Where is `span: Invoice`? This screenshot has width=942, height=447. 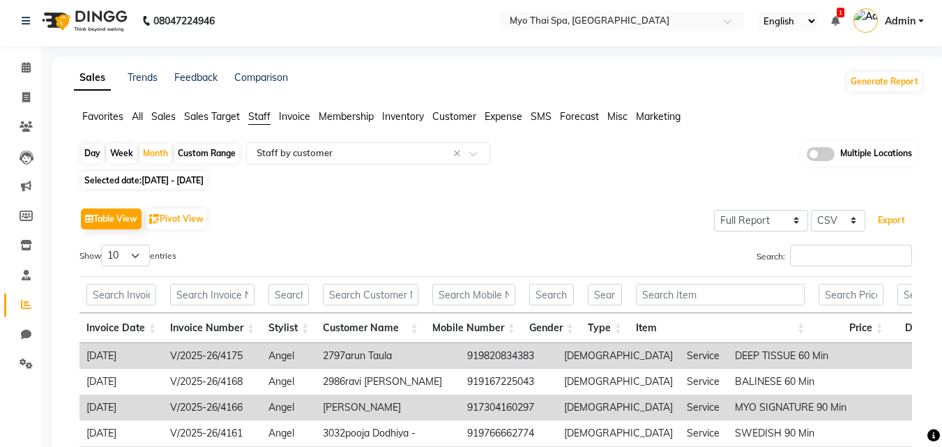 span: Invoice is located at coordinates (294, 116).